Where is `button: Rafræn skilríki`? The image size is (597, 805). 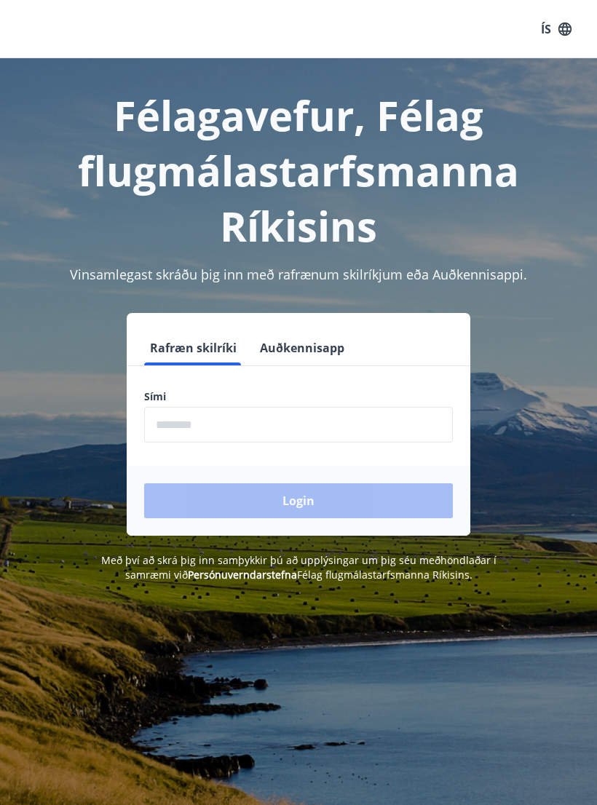 button: Rafræn skilríki is located at coordinates (193, 348).